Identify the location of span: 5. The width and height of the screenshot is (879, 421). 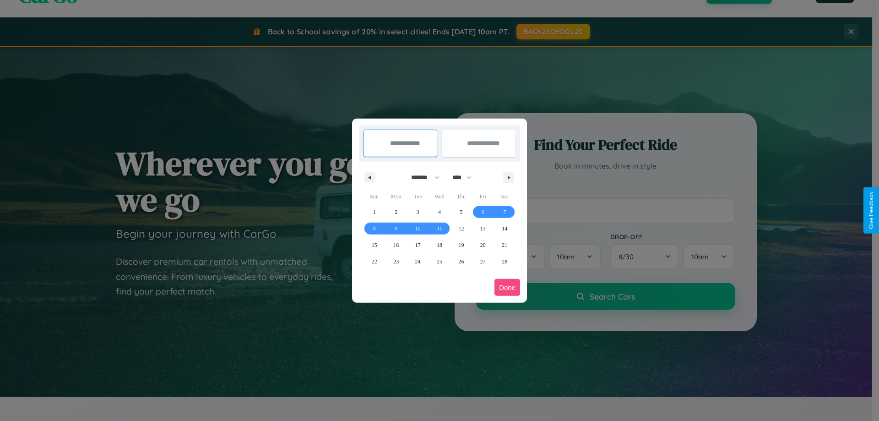
(461, 212).